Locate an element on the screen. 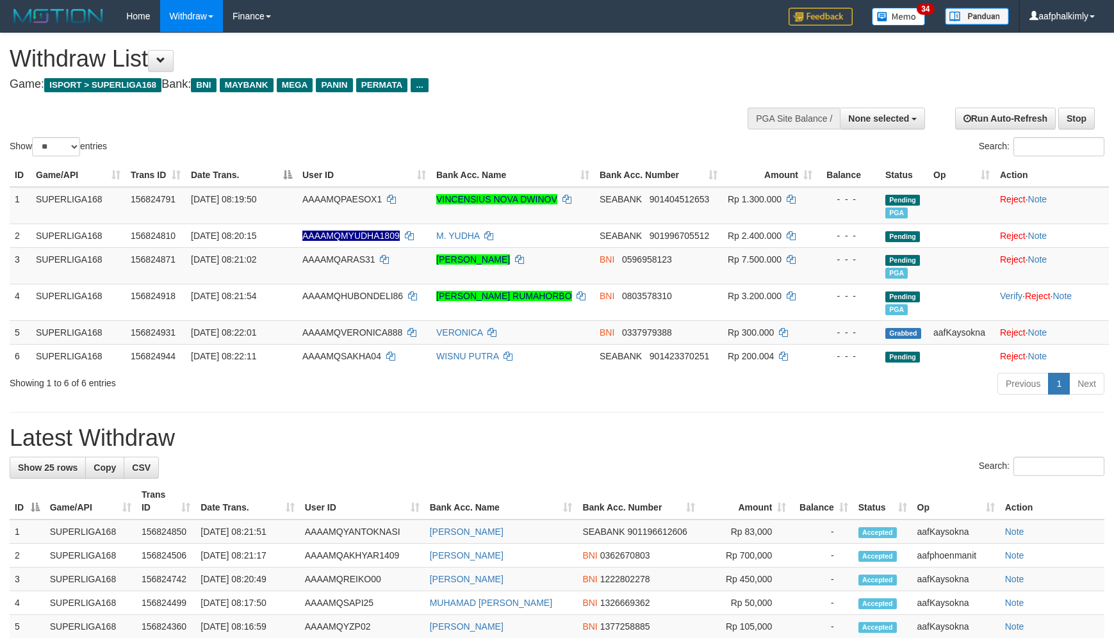 The height and width of the screenshot is (638, 1114). a: WISNU PUTRA is located at coordinates (467, 356).